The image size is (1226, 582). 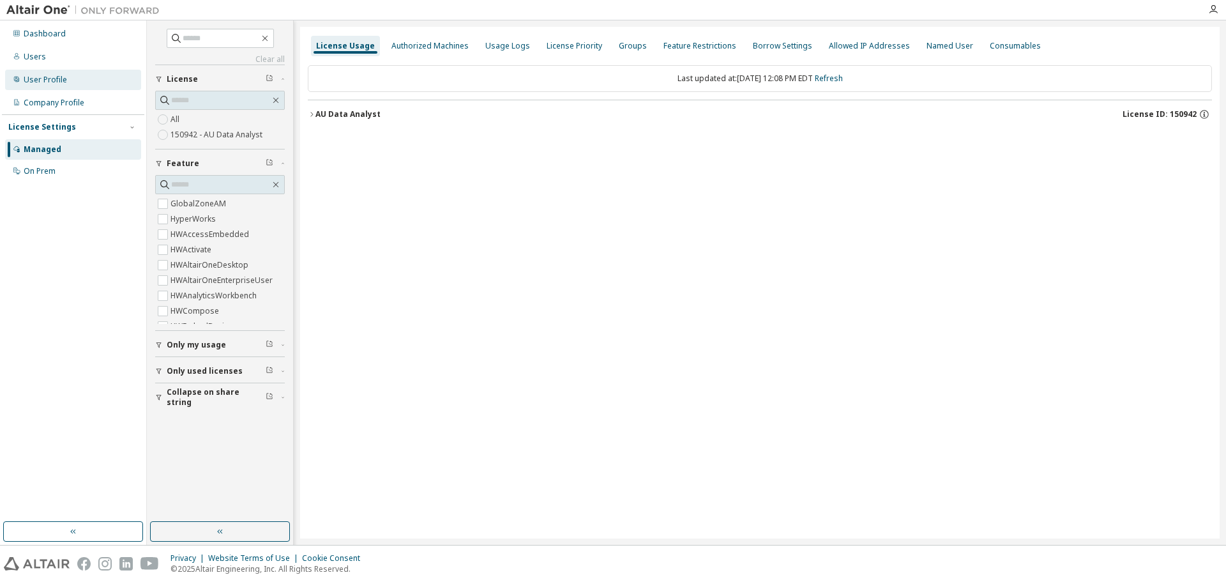 I want to click on span: Only used licenses, so click(x=204, y=371).